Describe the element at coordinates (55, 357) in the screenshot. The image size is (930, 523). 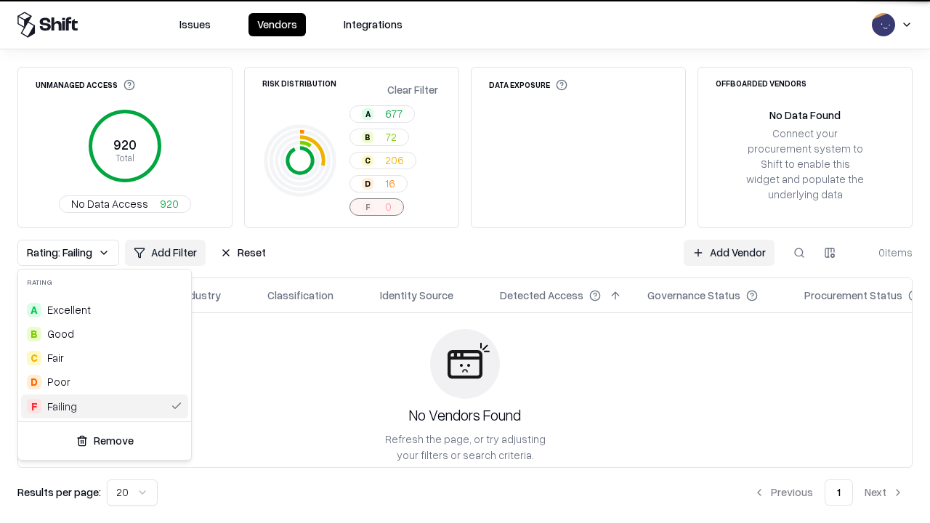
I see `span: Fair` at that location.